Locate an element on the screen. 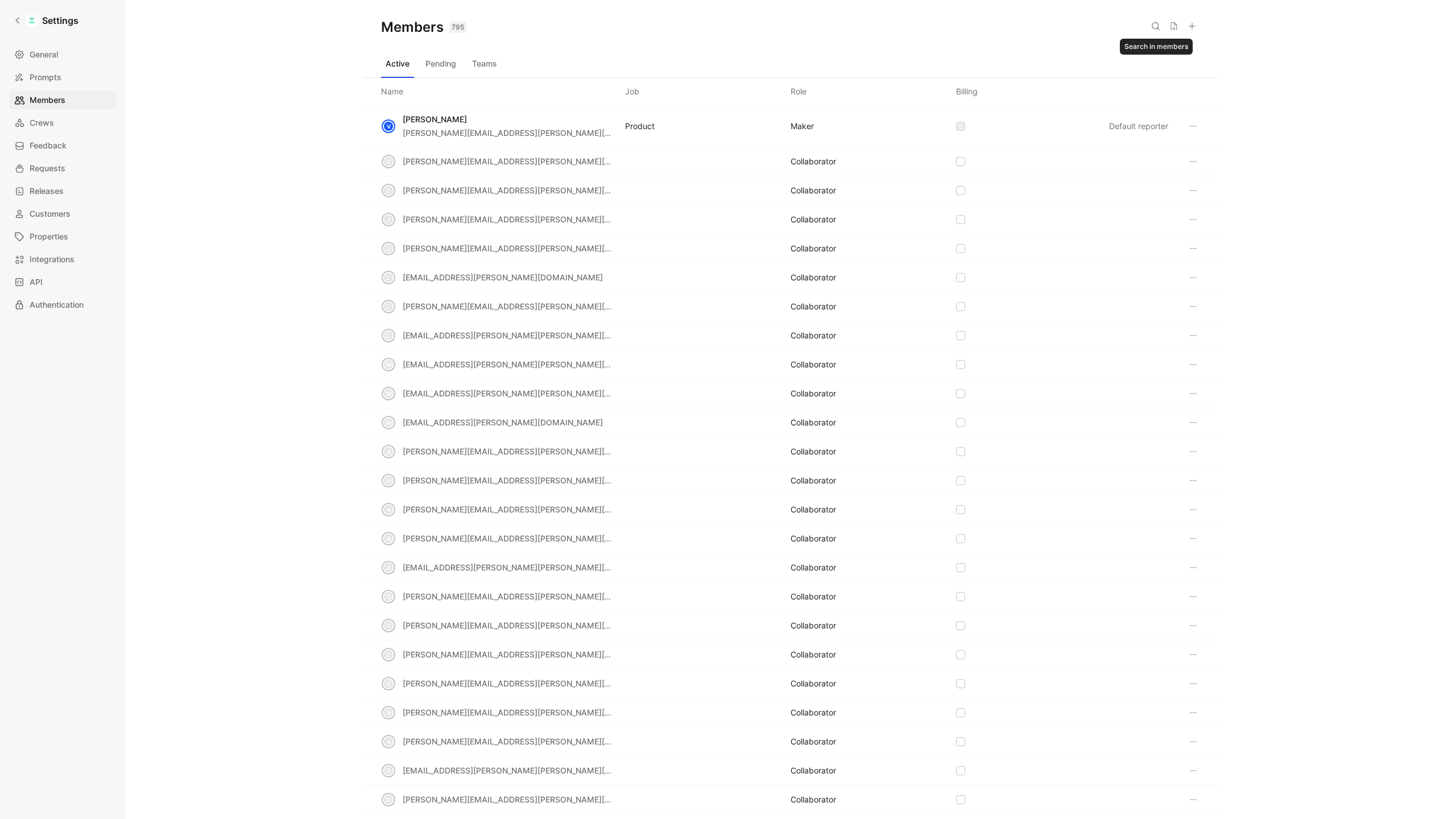 This screenshot has width=1456, height=819. span: Crews is located at coordinates (42, 123).